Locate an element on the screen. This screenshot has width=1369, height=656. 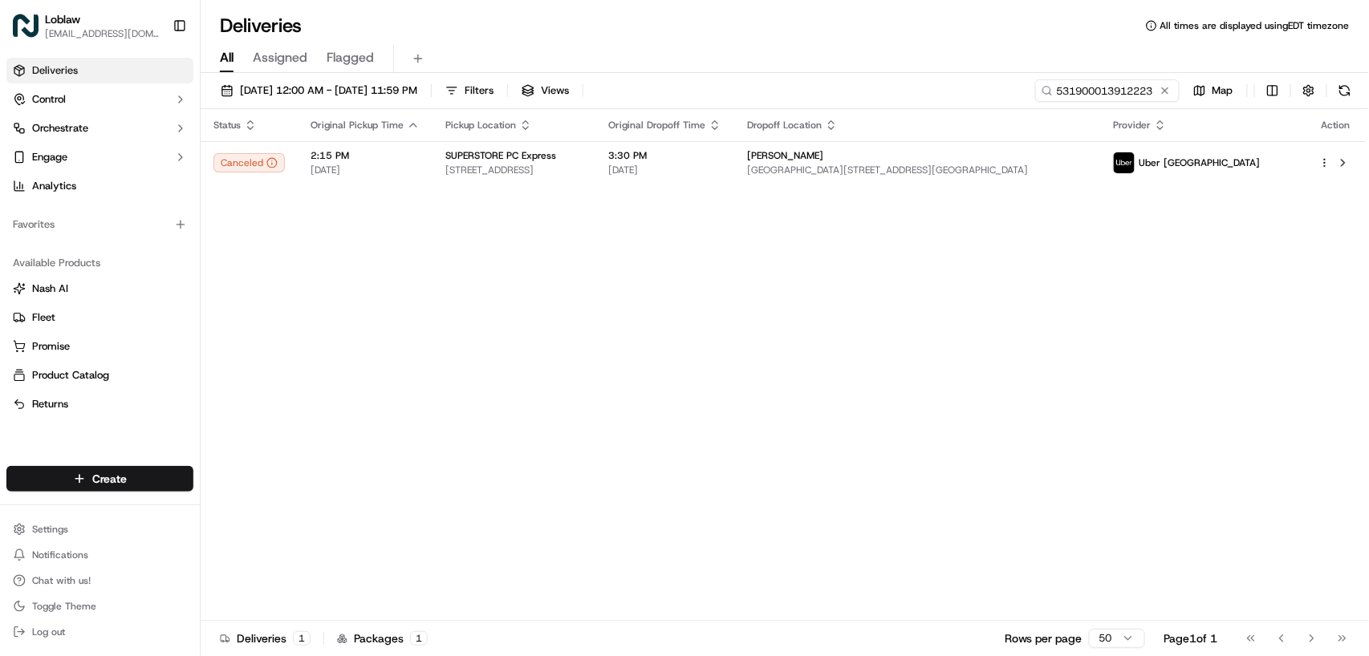
button: Engage is located at coordinates (100, 157).